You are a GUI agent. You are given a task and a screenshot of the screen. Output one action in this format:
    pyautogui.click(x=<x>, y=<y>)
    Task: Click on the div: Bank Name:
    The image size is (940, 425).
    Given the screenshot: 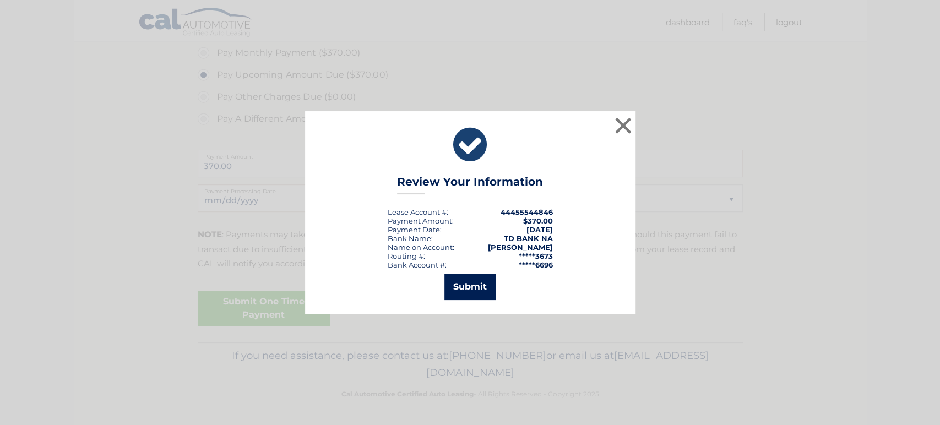 What is the action you would take?
    pyautogui.click(x=410, y=238)
    